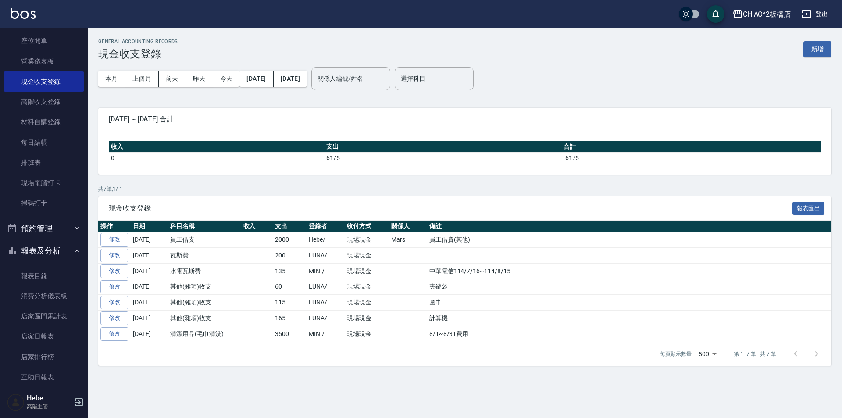  What do you see at coordinates (23, 13) in the screenshot?
I see `img: Logo` at bounding box center [23, 13].